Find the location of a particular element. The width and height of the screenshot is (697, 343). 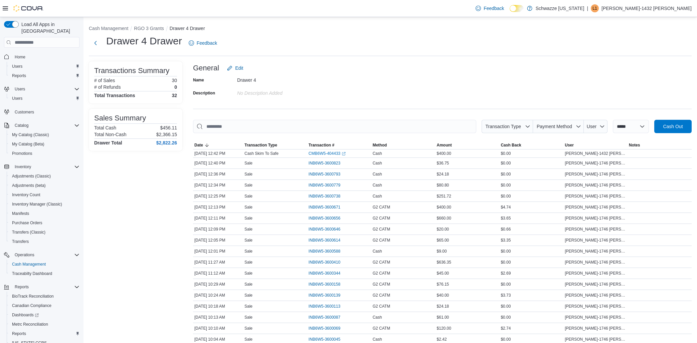

a: My Catalog (Classic) is located at coordinates (30, 135).